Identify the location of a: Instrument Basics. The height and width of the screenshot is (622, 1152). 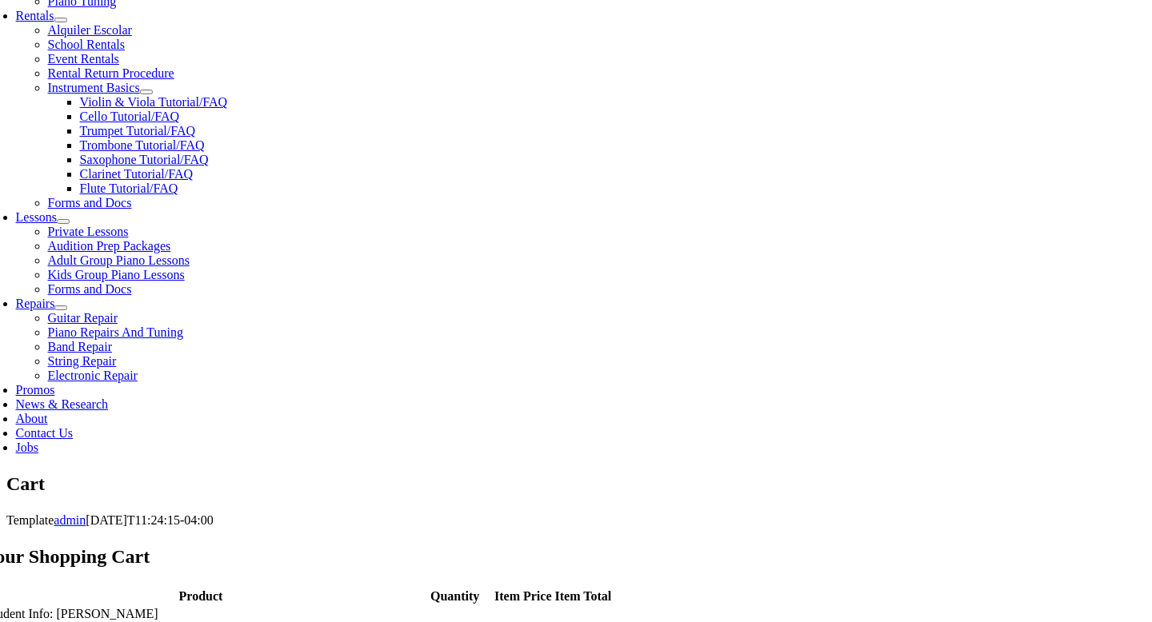
(94, 87).